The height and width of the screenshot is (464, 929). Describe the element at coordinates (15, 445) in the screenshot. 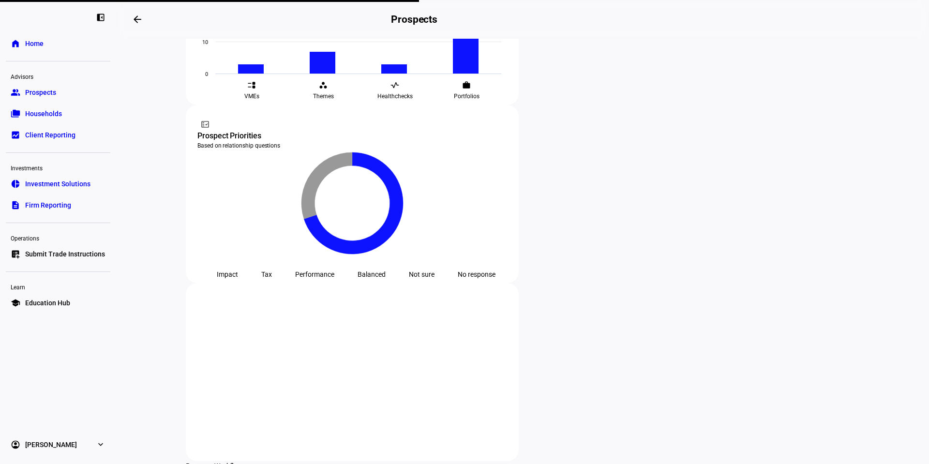

I see `eth-mat-symbol: account_circle` at that location.